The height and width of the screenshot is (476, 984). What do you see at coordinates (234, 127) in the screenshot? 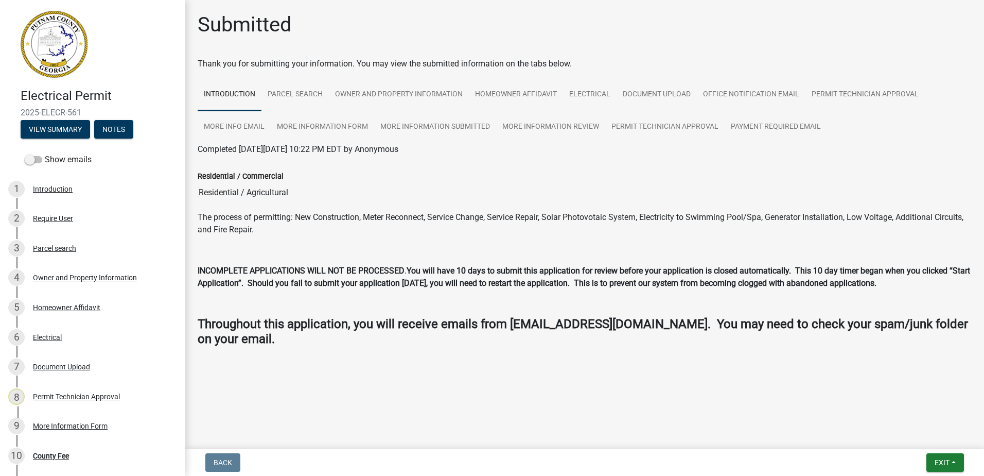
I see `a: More Info Email` at bounding box center [234, 127].